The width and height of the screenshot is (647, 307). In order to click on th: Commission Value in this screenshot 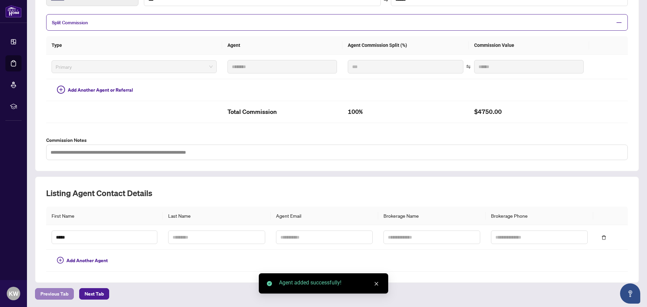, I will do `click(529, 45)`.